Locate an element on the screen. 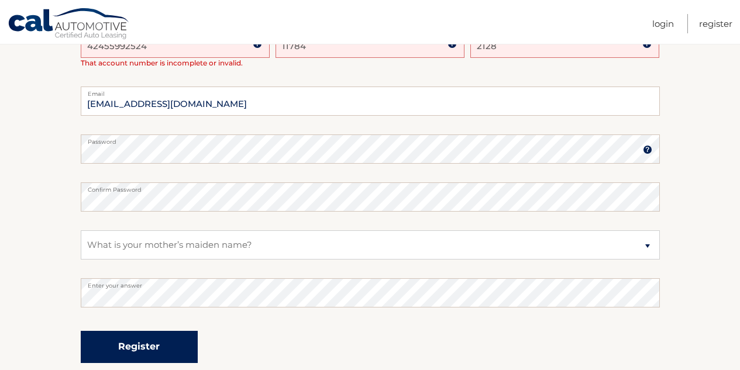  label: Enter your answer is located at coordinates (370, 283).